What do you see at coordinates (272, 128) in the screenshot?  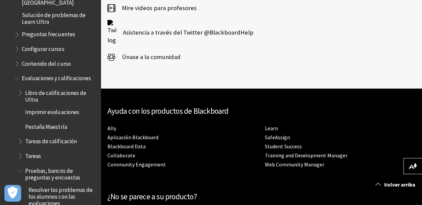 I see `a: Learn` at bounding box center [272, 128].